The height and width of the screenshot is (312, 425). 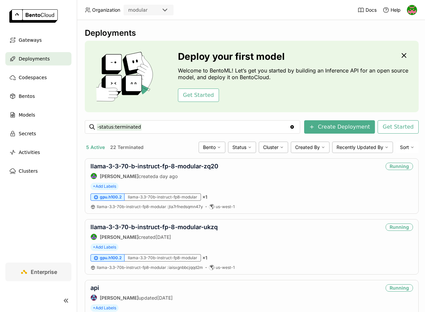 I want to click on a: Deployments, so click(x=38, y=59).